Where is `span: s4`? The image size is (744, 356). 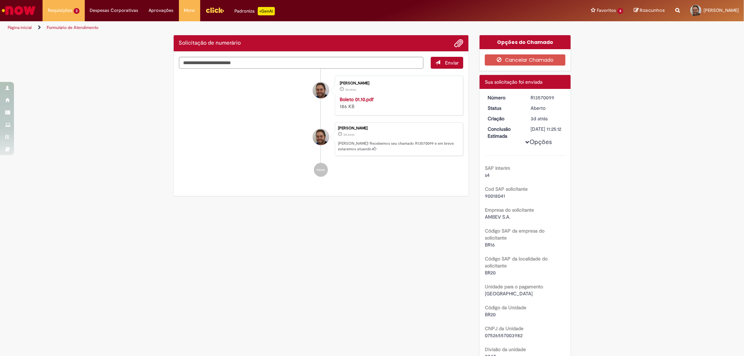
span: s4 is located at coordinates (487, 175).